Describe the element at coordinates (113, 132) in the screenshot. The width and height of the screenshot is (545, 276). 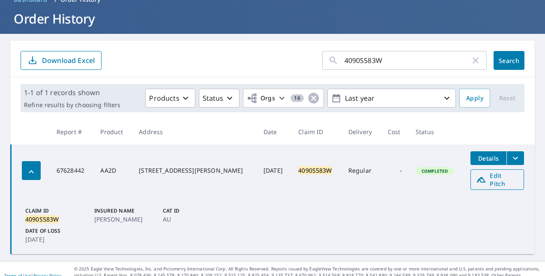
I see `th: Product` at that location.